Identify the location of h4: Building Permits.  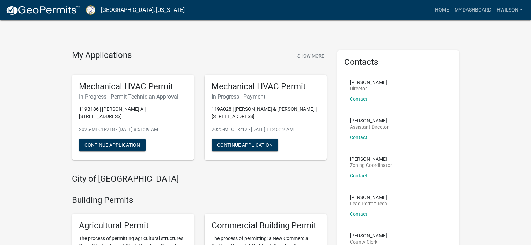
(199, 200).